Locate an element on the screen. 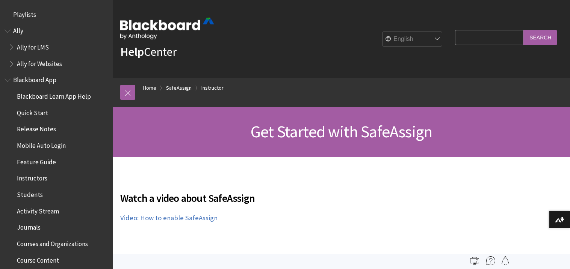 This screenshot has height=269, width=570. img: Follow this page is located at coordinates (505, 261).